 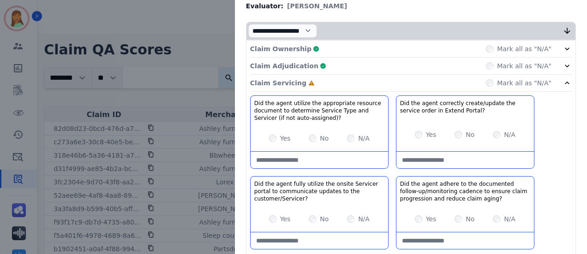 What do you see at coordinates (280, 49) in the screenshot?
I see `p: Claim Ownership` at bounding box center [280, 49].